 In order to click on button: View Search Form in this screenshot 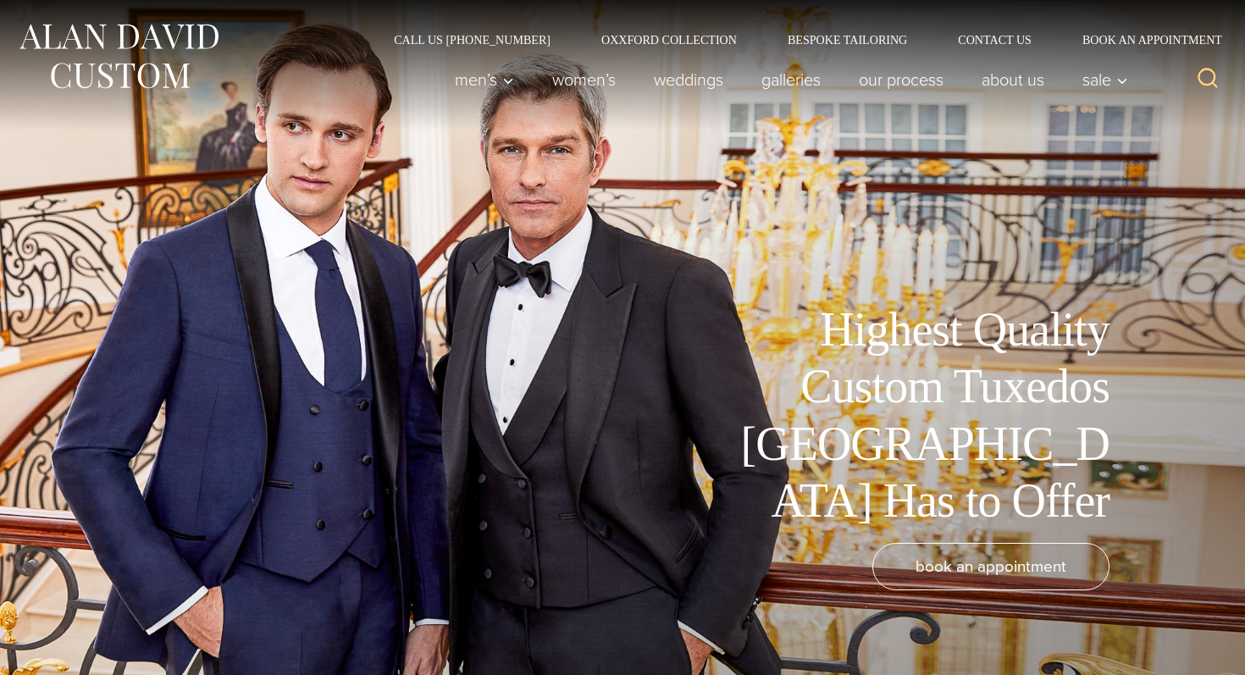, I will do `click(1208, 80)`.